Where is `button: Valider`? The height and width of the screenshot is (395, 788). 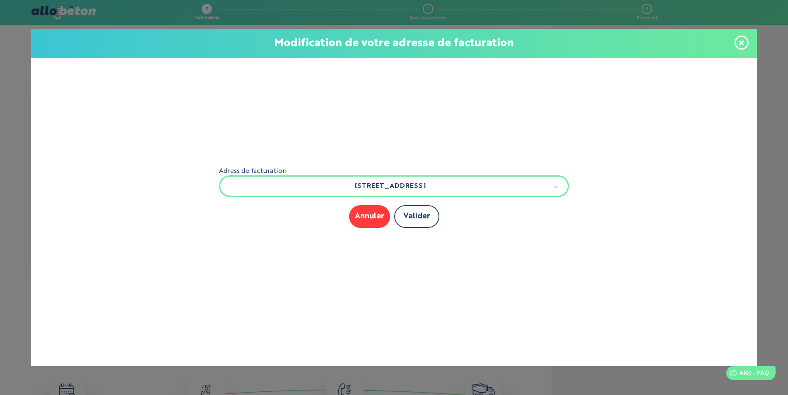 button: Valider is located at coordinates (416, 217).